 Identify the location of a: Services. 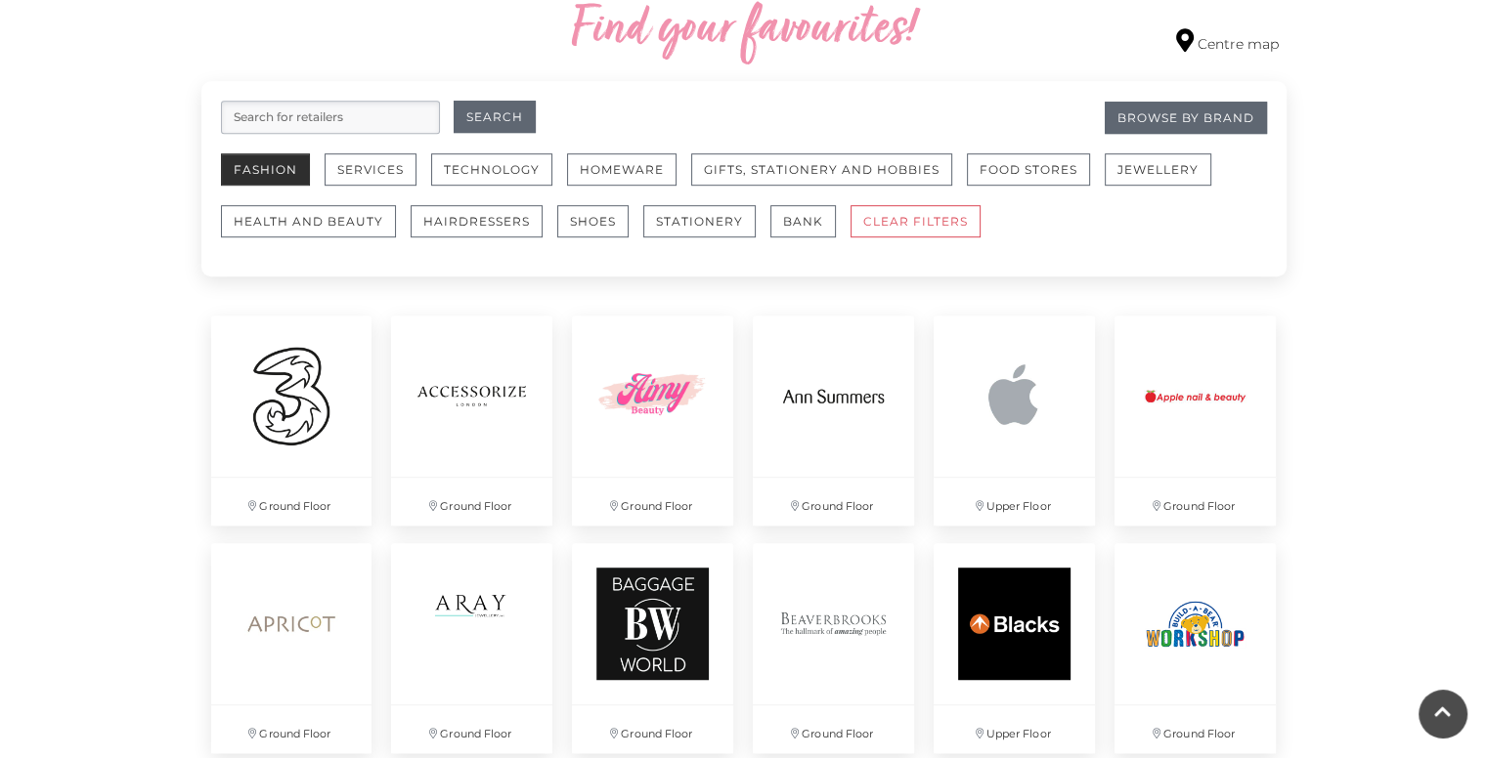
(377, 179).